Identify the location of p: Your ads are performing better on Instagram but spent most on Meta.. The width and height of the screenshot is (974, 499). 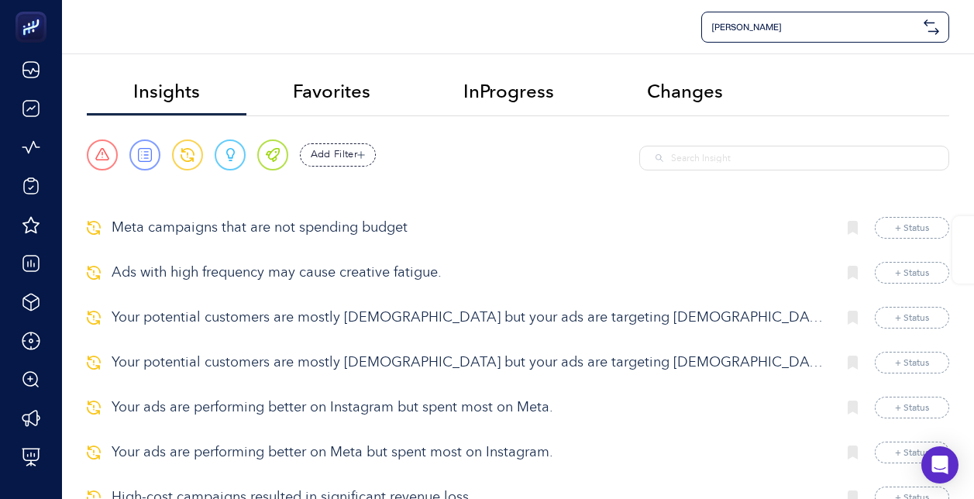
(468, 408).